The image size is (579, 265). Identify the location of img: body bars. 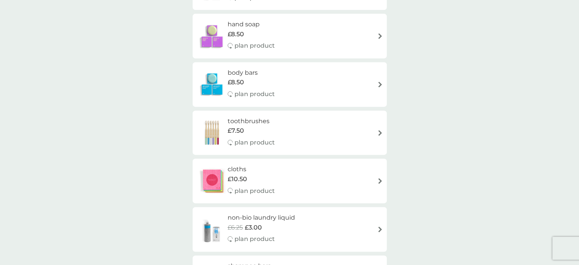
(212, 84).